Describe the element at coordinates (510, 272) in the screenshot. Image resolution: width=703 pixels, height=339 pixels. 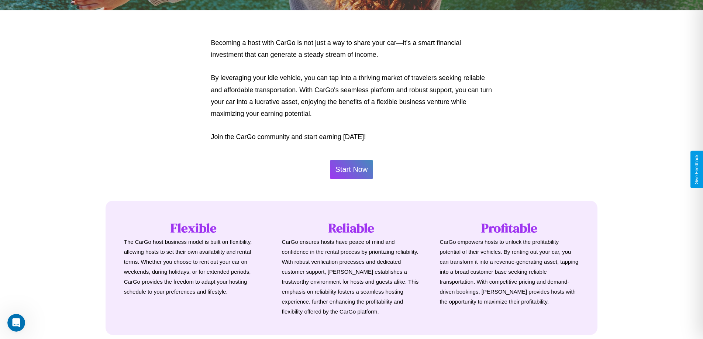
I see `p: CarGo empowers hosts to unlock the profitability potential of their vehicles. By renting out your...` at that location.